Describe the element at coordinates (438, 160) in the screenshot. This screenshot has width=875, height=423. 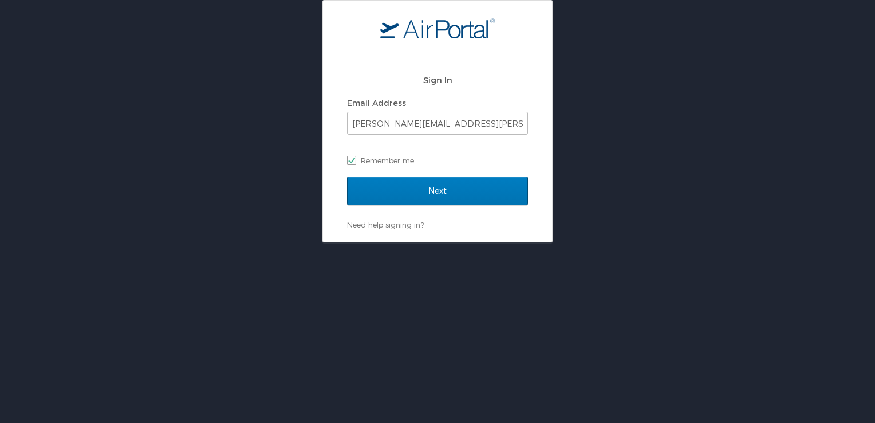
I see `label: Remember me` at that location.